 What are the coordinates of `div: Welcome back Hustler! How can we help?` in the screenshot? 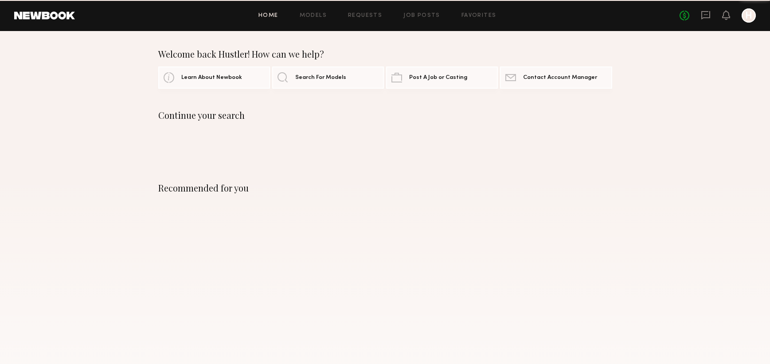 It's located at (385, 54).